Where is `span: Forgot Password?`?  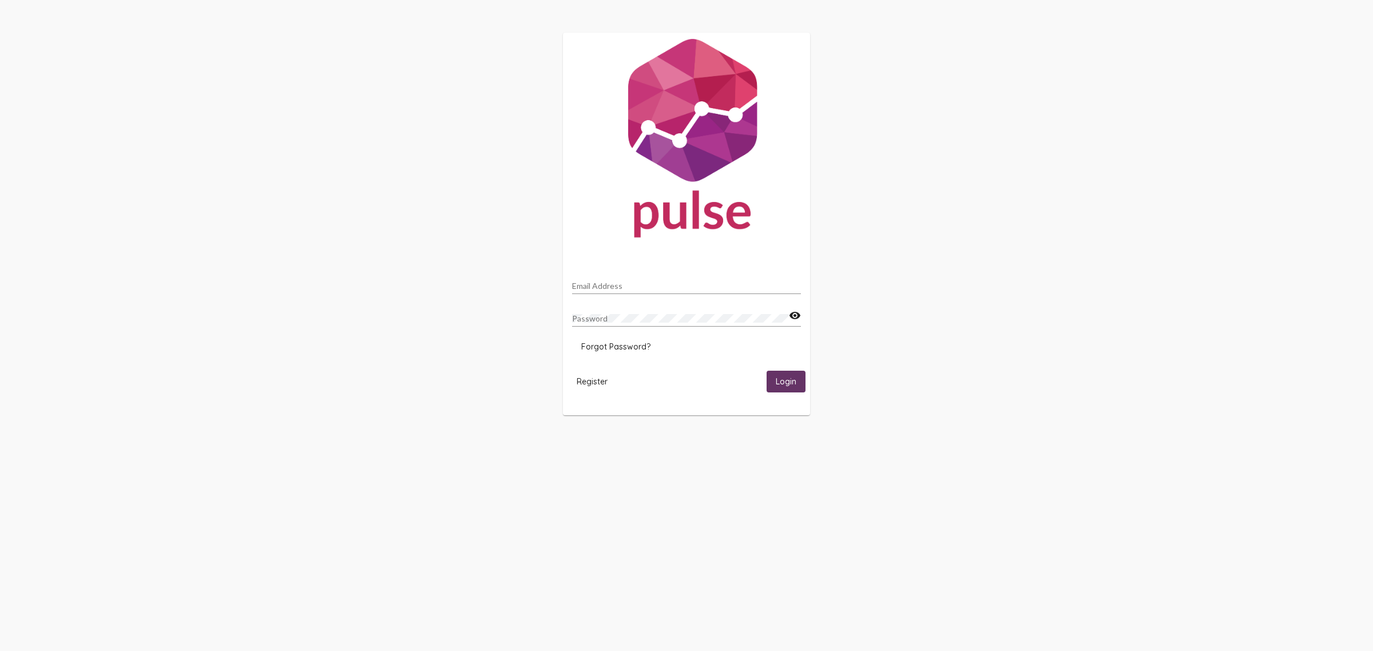 span: Forgot Password? is located at coordinates (616, 347).